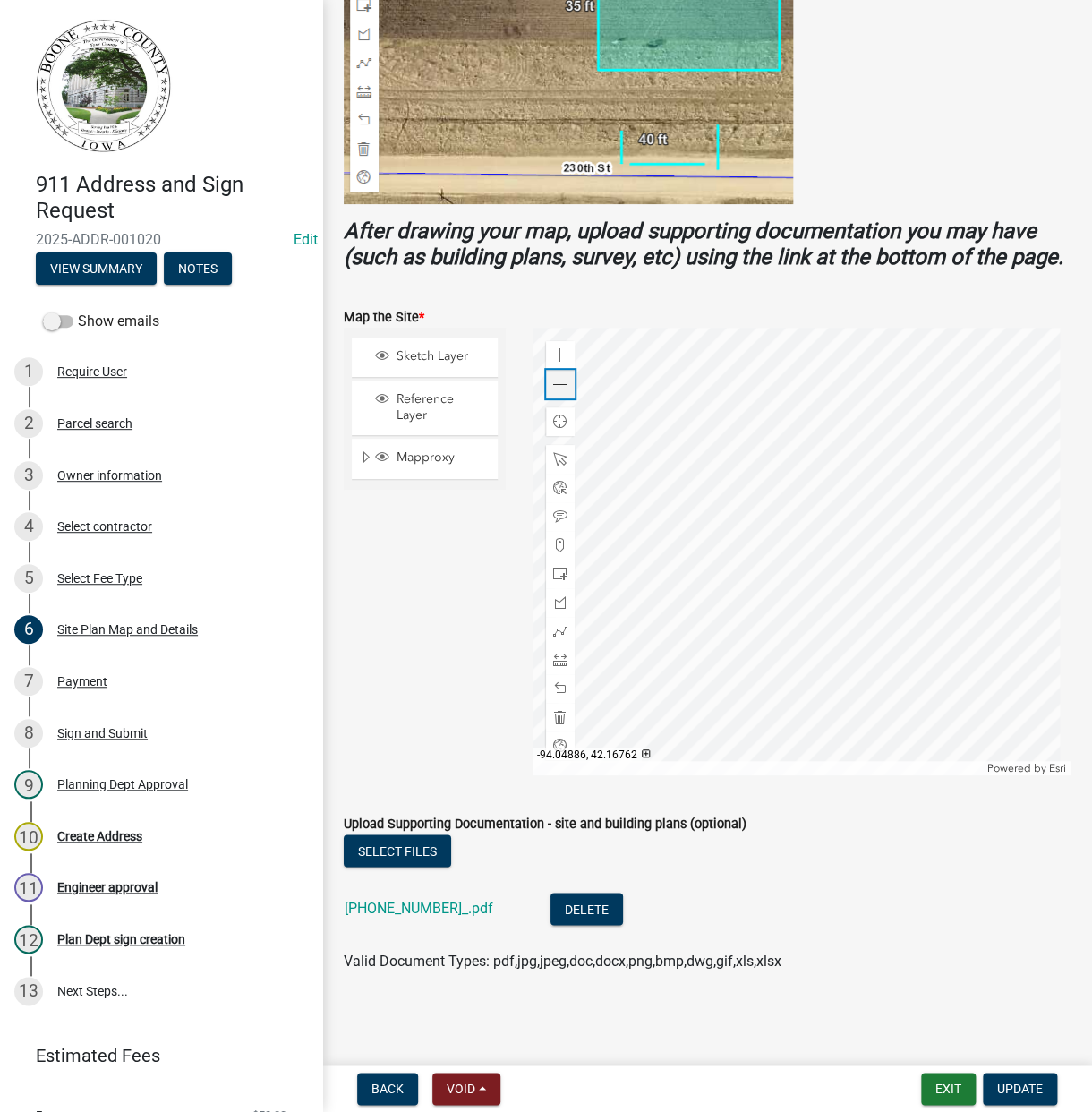 This screenshot has width=1092, height=1112. Describe the element at coordinates (104, 86) in the screenshot. I see `img: Boone County, Iowa` at that location.